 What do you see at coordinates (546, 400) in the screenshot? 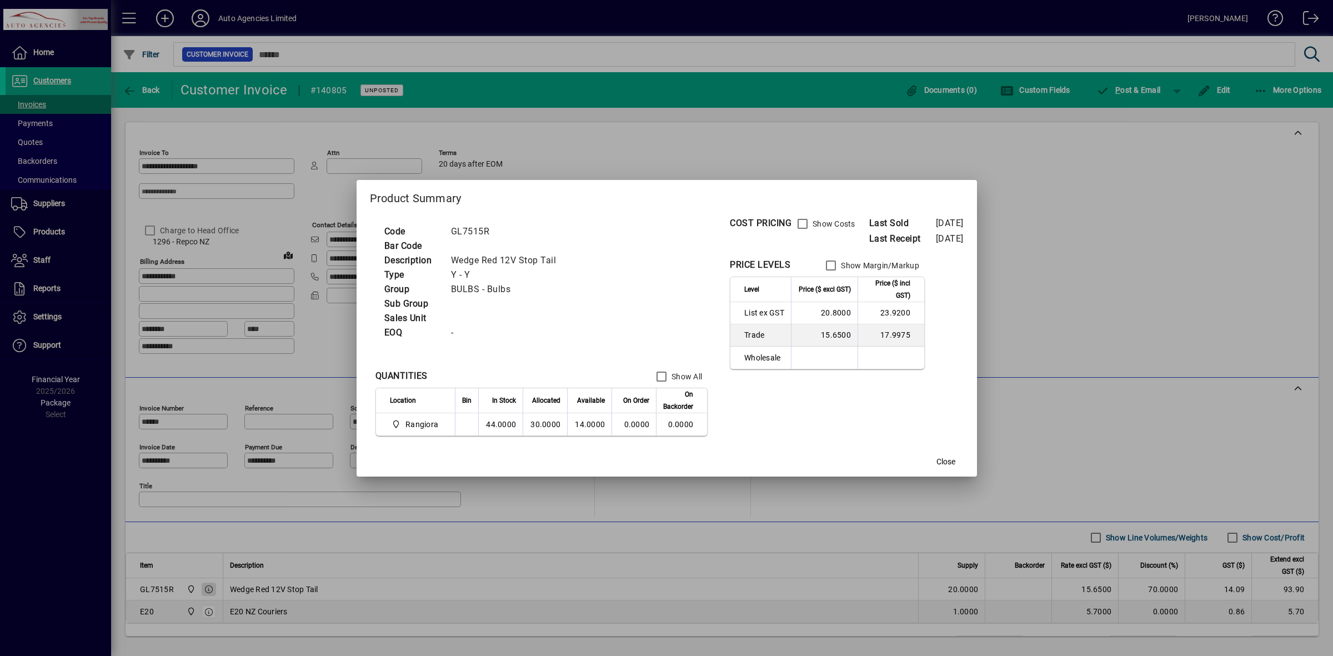
I see `span: Allocated` at bounding box center [546, 400].